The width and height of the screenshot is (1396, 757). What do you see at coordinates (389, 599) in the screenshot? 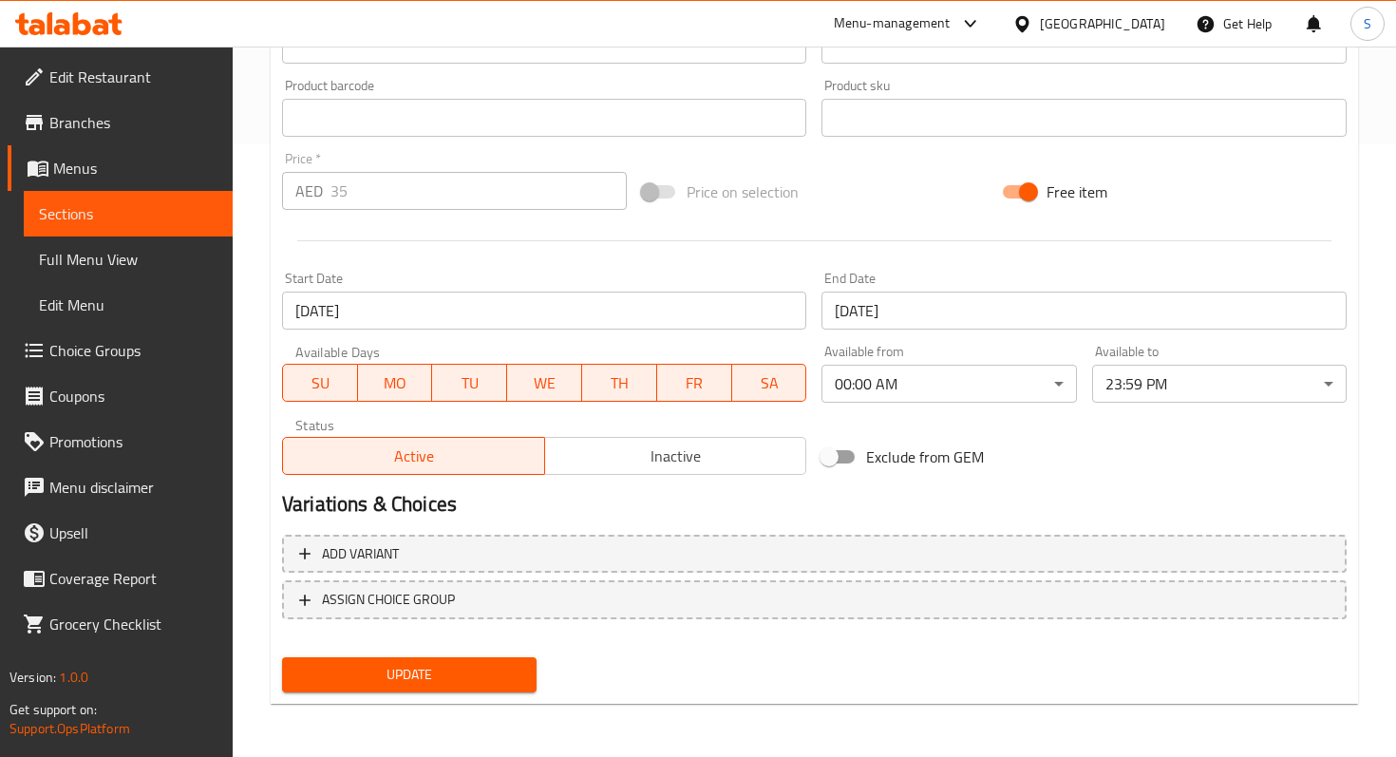
I see `span: ASSIGN CHOICE GROUP` at bounding box center [389, 599].